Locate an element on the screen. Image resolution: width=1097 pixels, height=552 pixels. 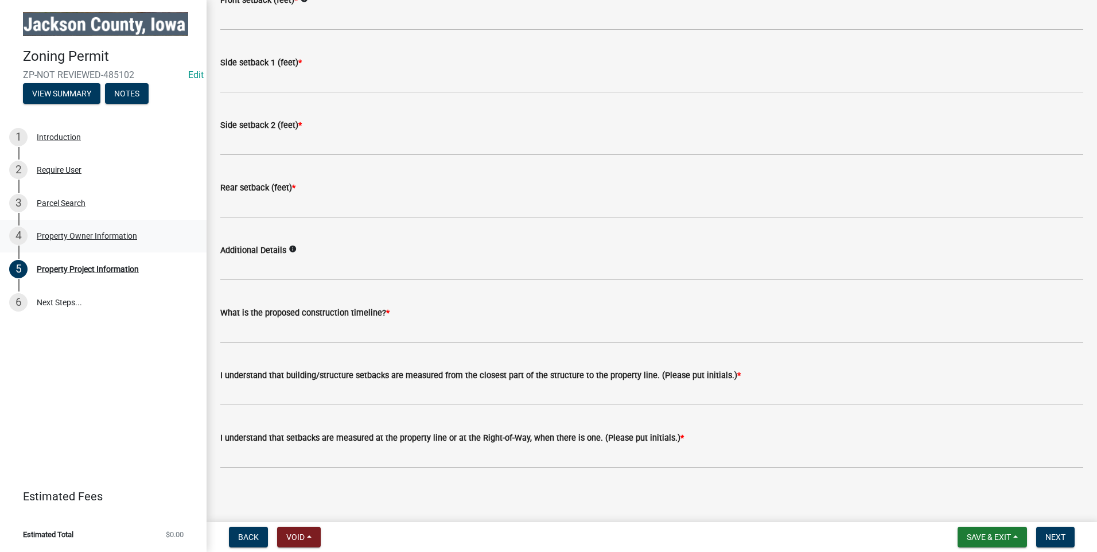
div: 6 is located at coordinates (18, 302).